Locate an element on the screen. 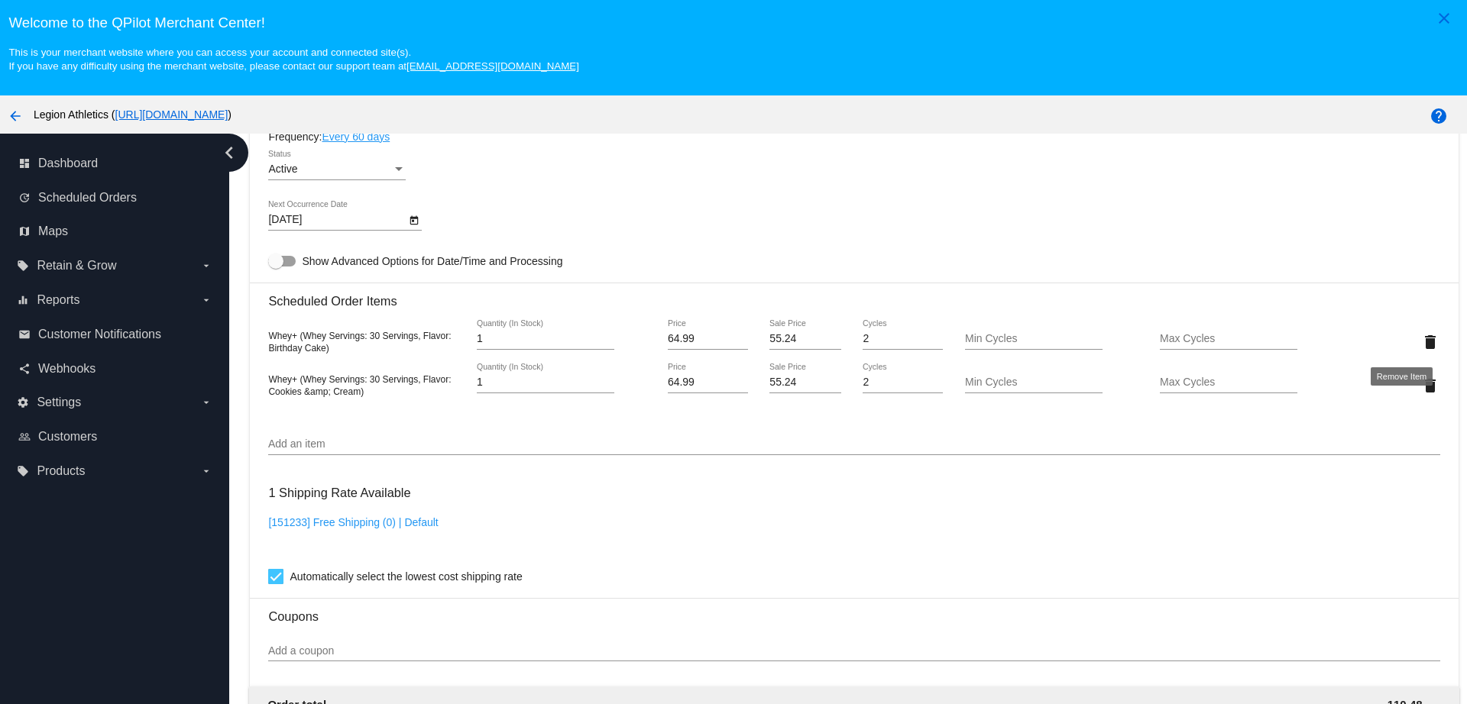  span: Show Advanced Options for Date/Time and Processing is located at coordinates (432, 261).